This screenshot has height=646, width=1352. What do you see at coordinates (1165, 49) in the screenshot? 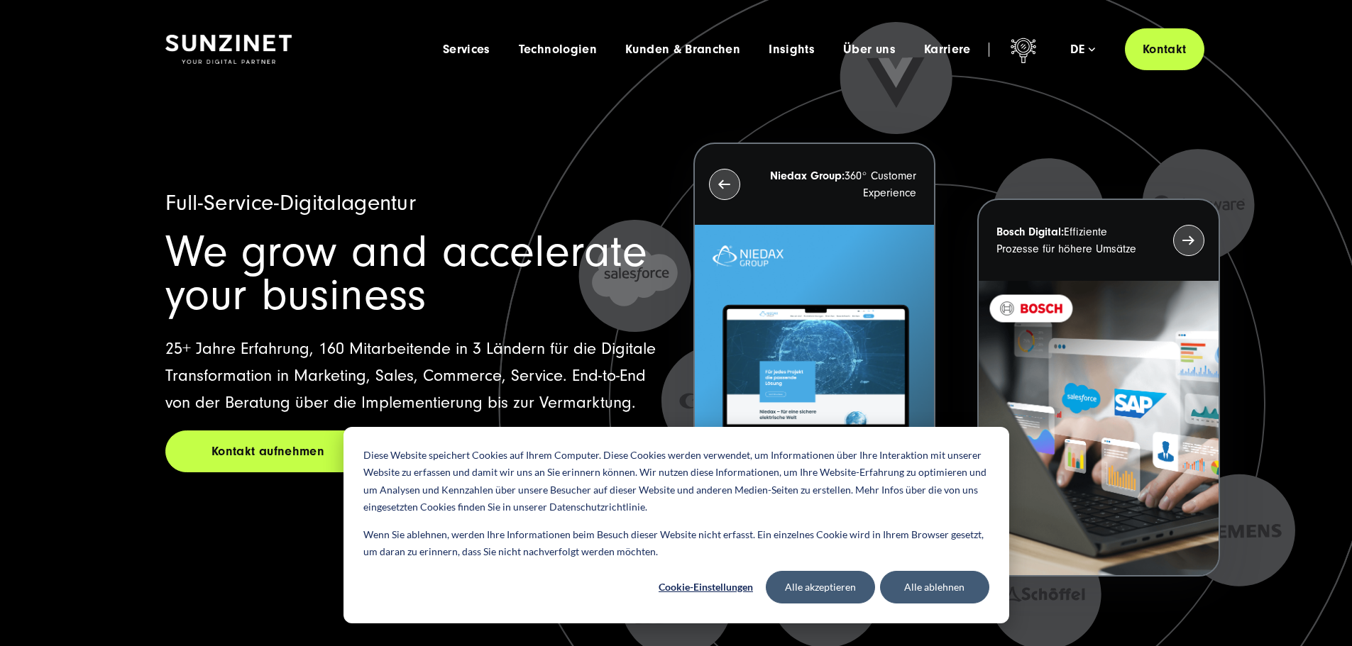
I see `a: Kontakt` at bounding box center [1165, 49].